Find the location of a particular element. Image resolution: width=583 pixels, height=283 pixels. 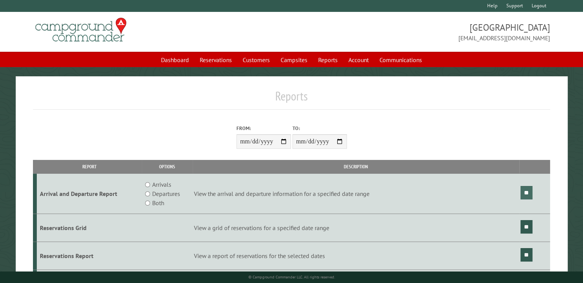

img: Campground Commander is located at coordinates (81, 30).